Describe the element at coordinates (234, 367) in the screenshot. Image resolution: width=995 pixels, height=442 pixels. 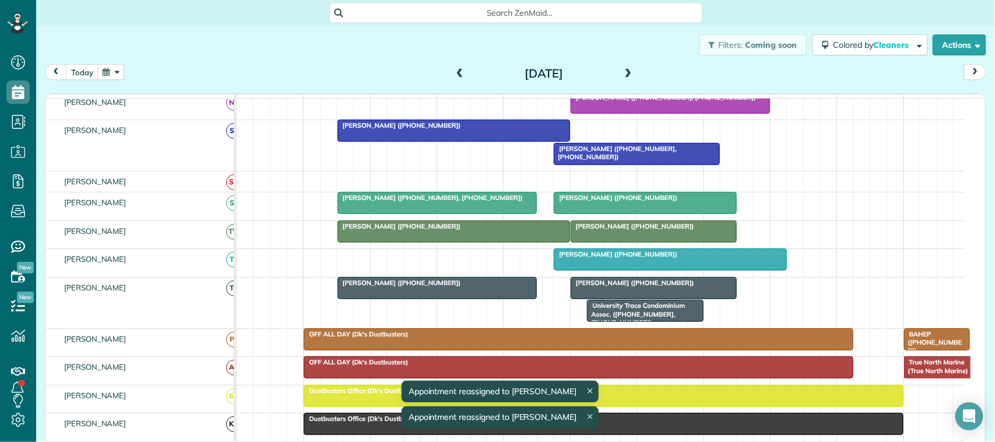
I see `span: AK` at that location.